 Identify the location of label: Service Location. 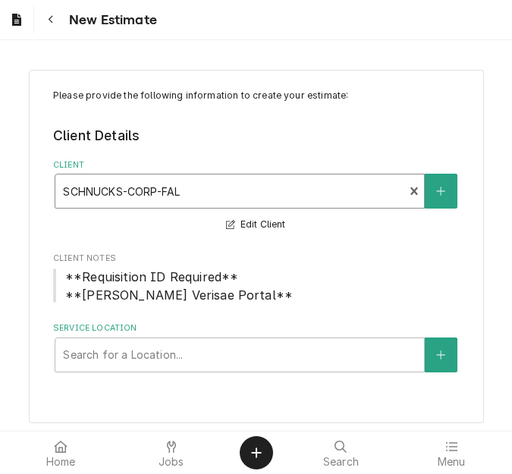
(256, 329).